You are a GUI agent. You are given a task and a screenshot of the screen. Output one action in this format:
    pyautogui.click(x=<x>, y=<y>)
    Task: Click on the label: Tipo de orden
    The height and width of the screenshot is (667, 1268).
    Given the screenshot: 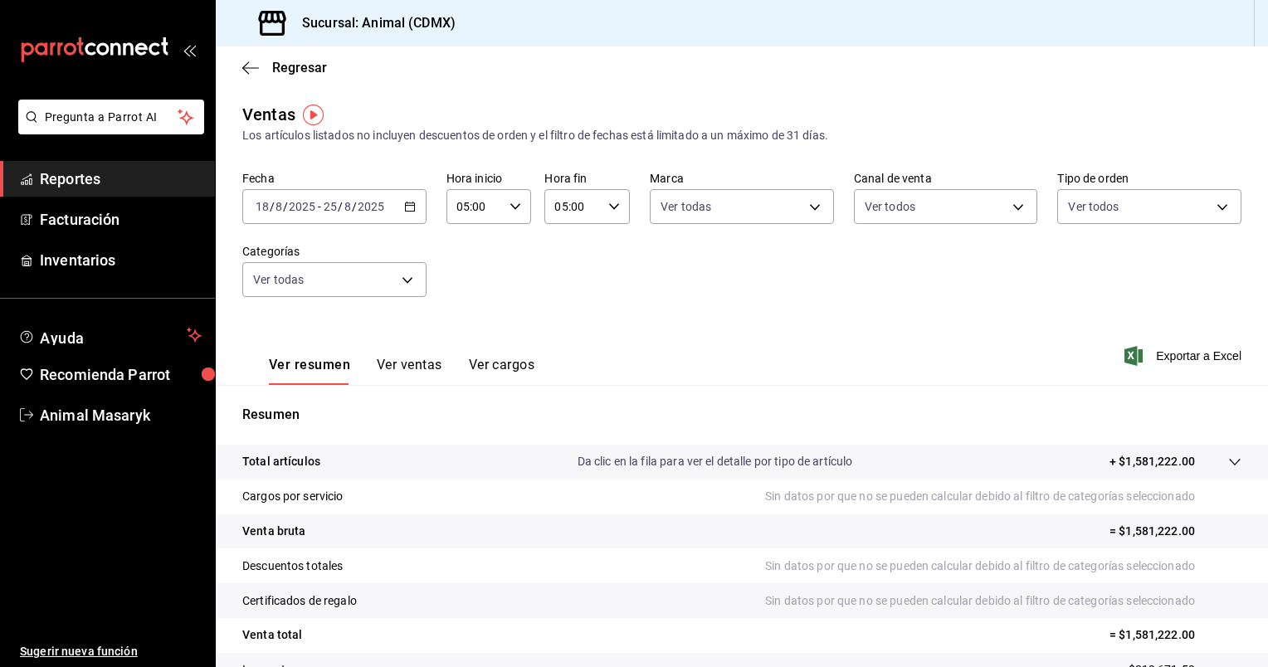 What is the action you would take?
    pyautogui.click(x=1149, y=178)
    